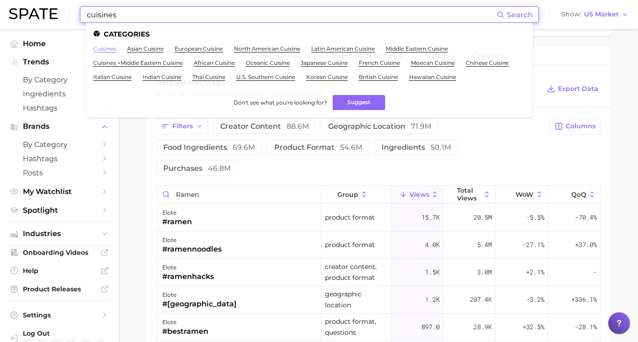  What do you see at coordinates (265, 127) in the screenshot?
I see `span: creator content` at bounding box center [265, 127].